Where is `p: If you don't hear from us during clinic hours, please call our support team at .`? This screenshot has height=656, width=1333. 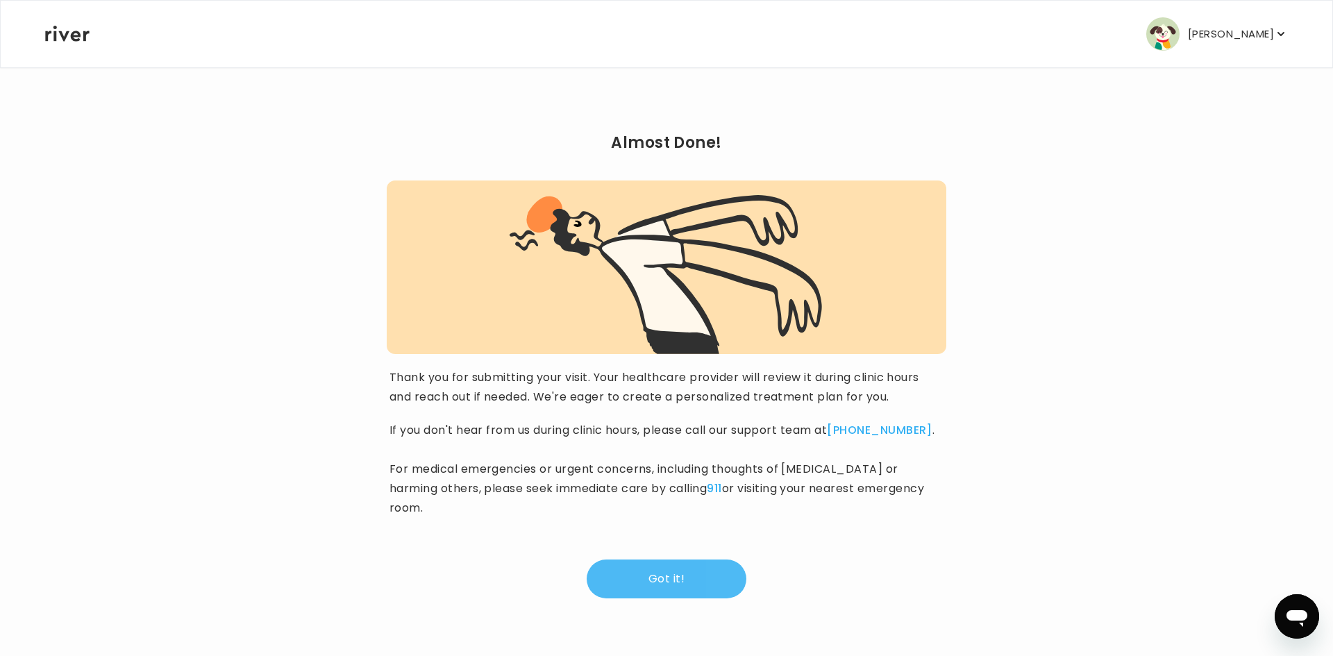 p: If you don't hear from us during clinic hours, please call our support team at . is located at coordinates (662, 431).